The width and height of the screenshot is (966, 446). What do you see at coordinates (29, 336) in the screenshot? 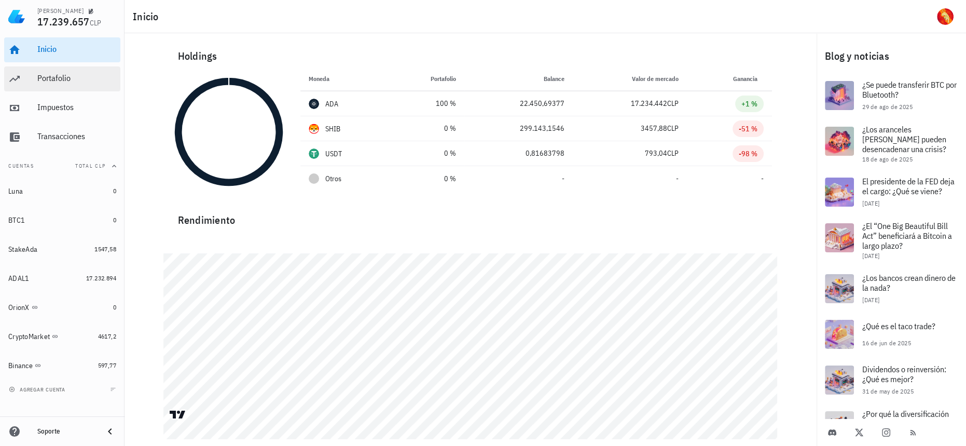
I see `div: CryptoMarket` at bounding box center [29, 336].